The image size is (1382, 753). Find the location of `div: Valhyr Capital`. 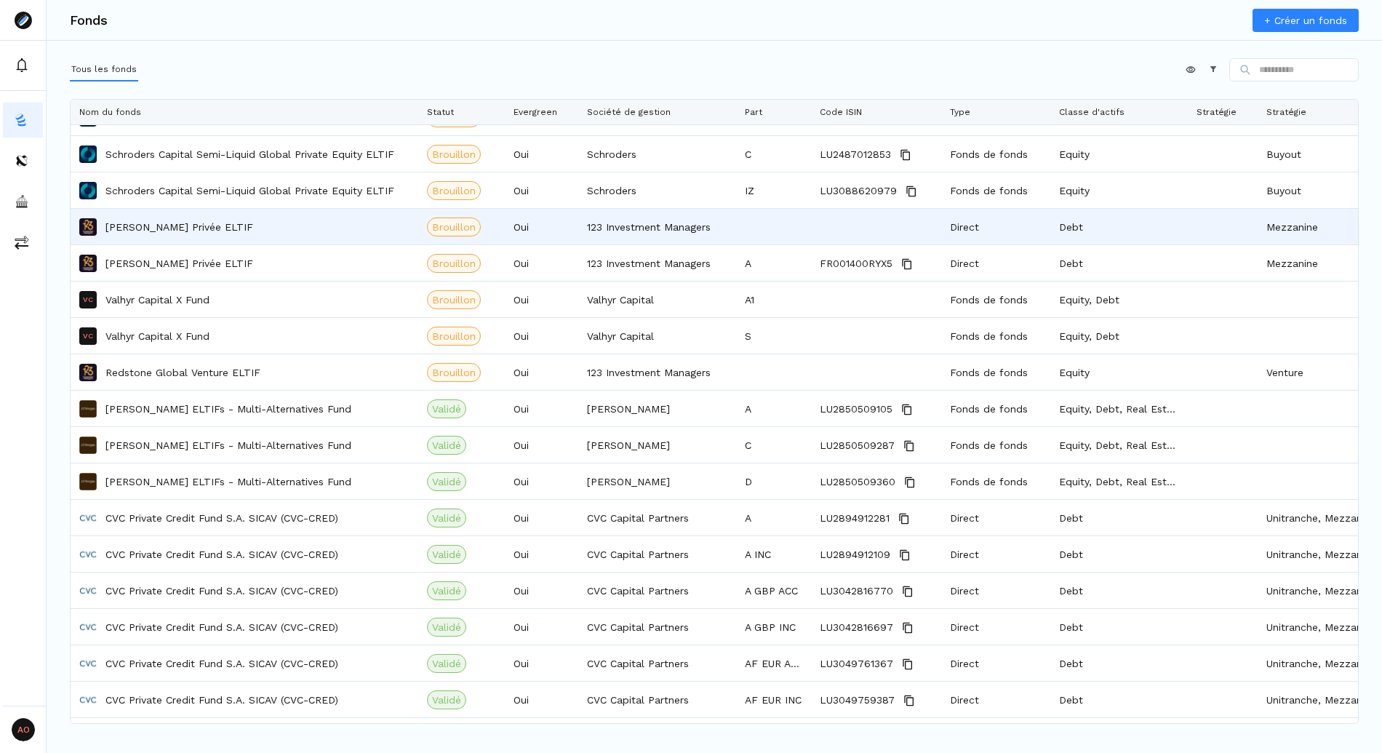

div: Valhyr Capital is located at coordinates (657, 335).